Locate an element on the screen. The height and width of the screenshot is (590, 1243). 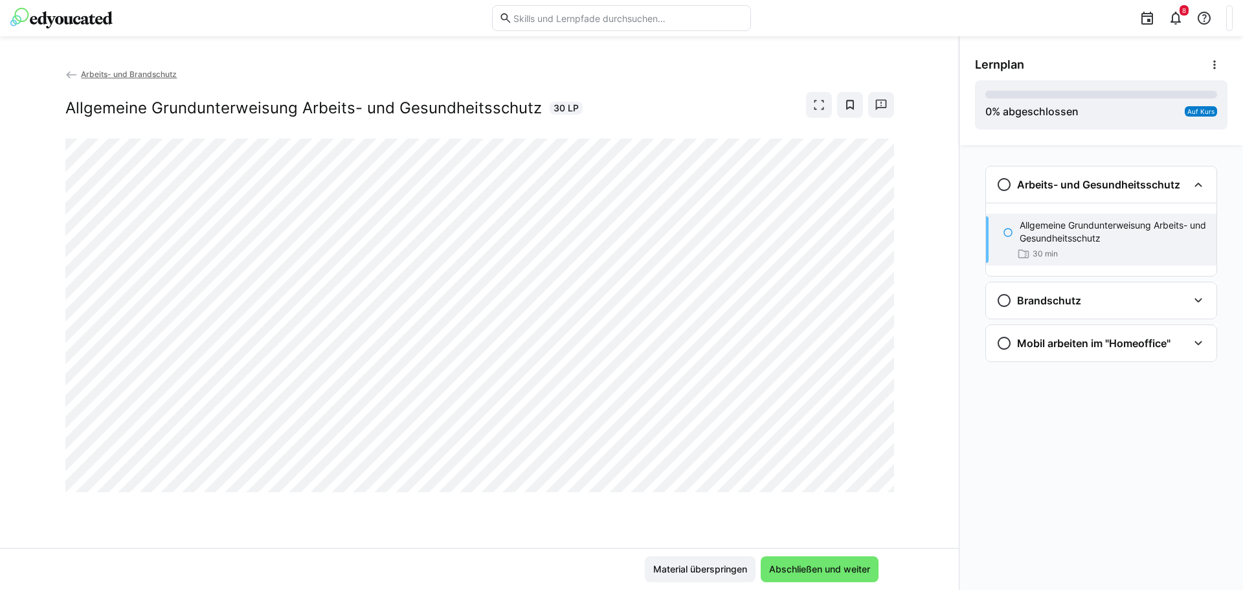
h3: Brandschutz is located at coordinates (1049, 300).